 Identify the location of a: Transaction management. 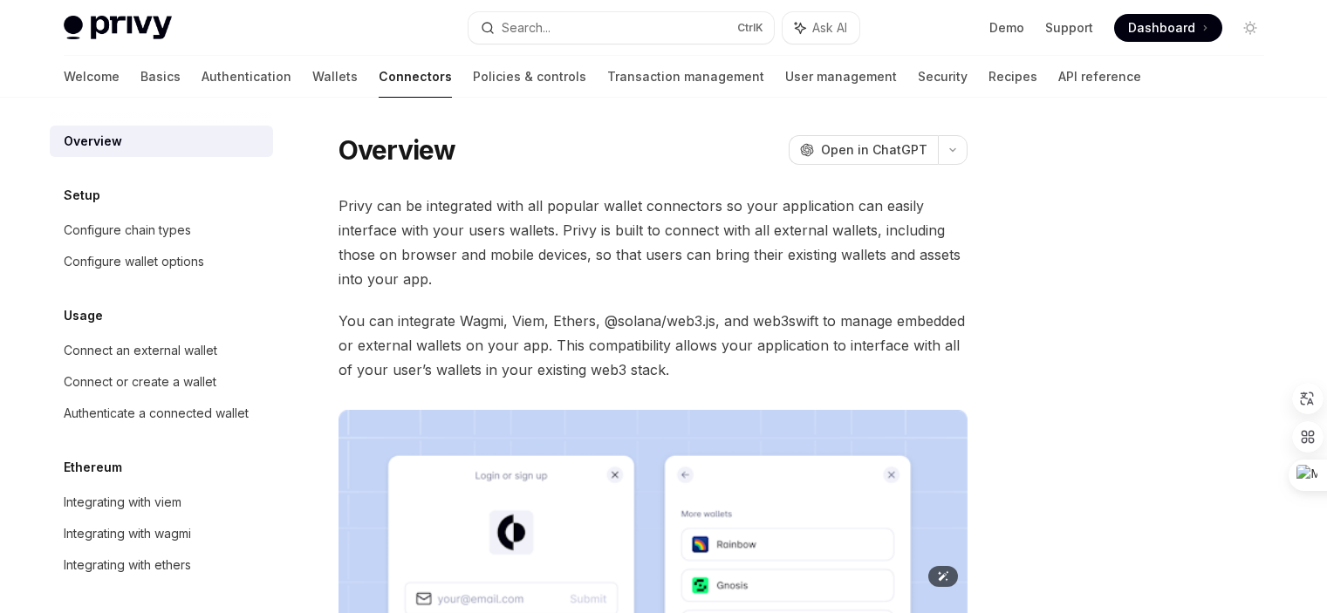
(686, 77).